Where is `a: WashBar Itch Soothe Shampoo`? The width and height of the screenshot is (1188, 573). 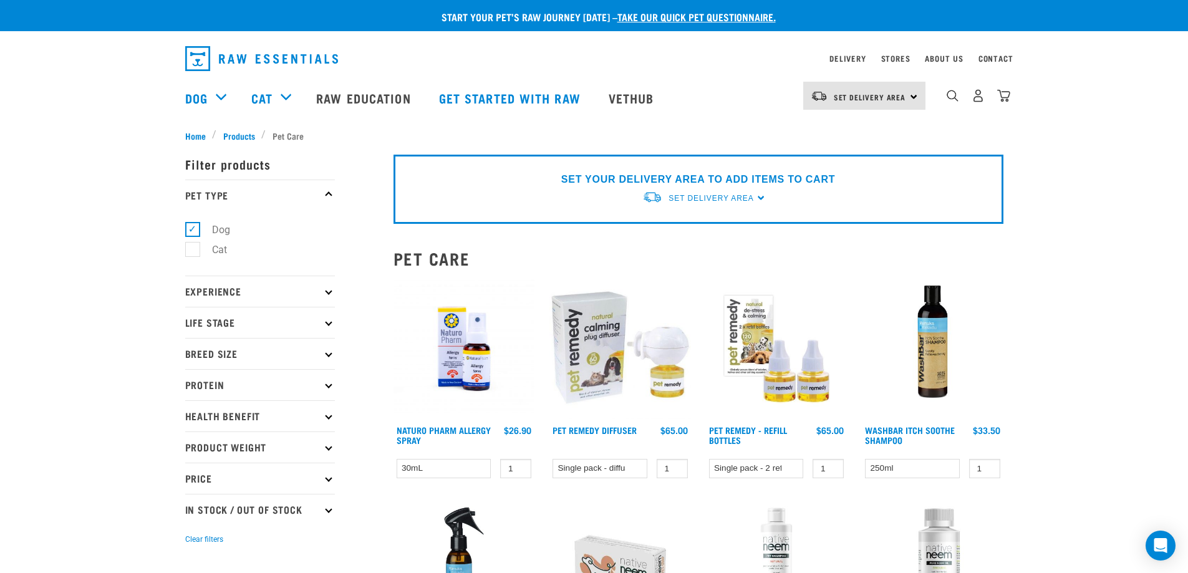 a: WashBar Itch Soothe Shampoo is located at coordinates (910, 435).